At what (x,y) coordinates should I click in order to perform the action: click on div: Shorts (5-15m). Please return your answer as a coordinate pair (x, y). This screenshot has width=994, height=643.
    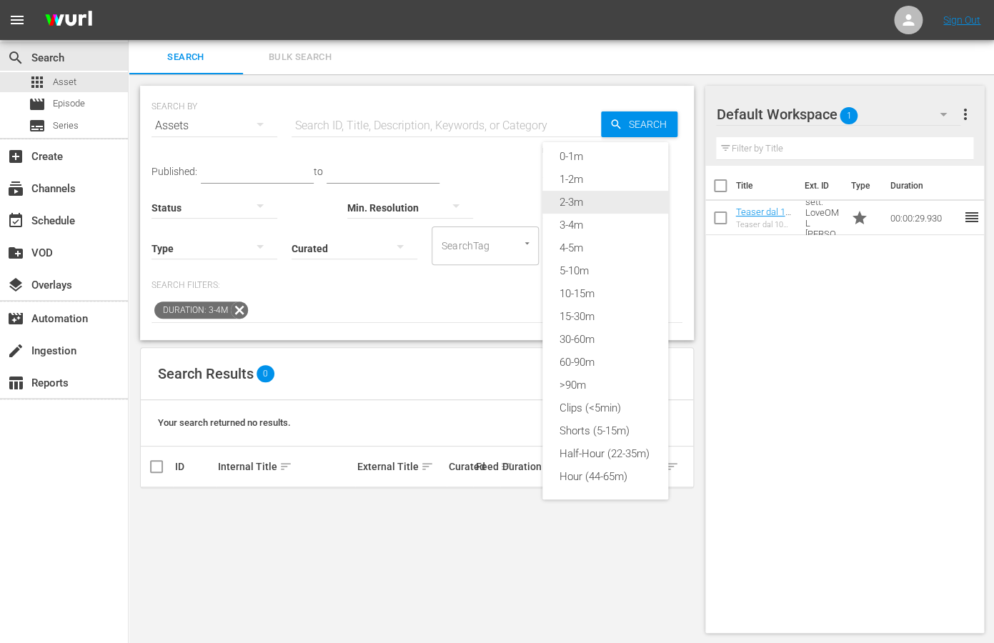
    Looking at the image, I should click on (605, 431).